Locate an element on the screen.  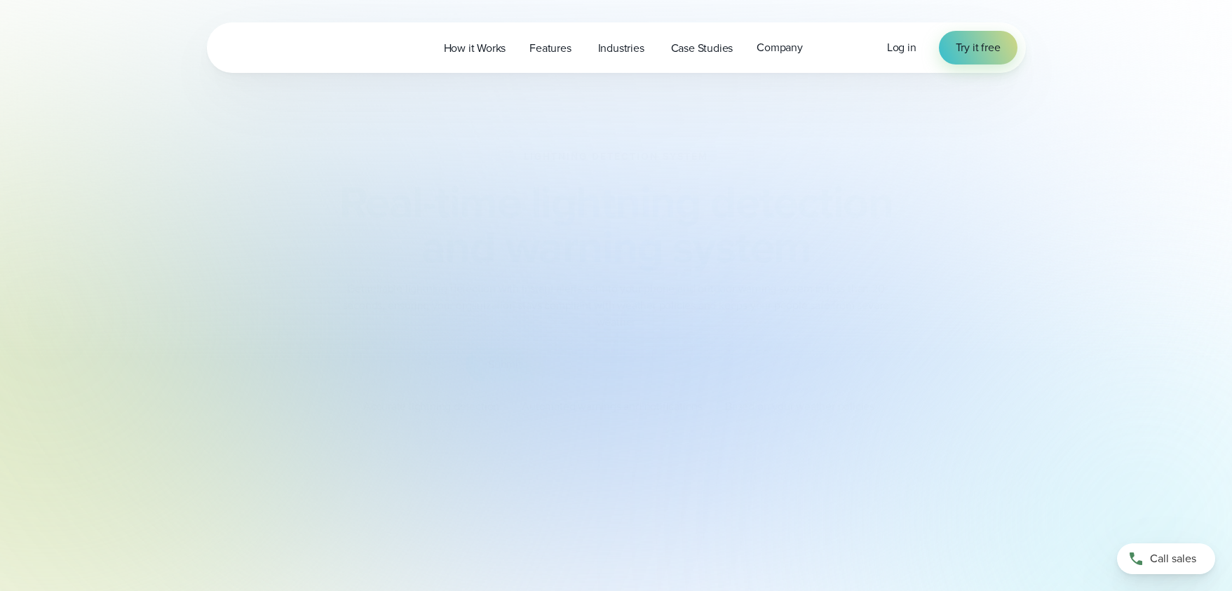
span: Case Studies is located at coordinates (702, 48).